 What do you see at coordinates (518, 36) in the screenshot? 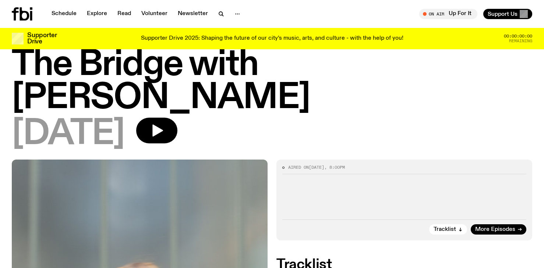
I see `span: 00:00:00:00` at bounding box center [518, 36].